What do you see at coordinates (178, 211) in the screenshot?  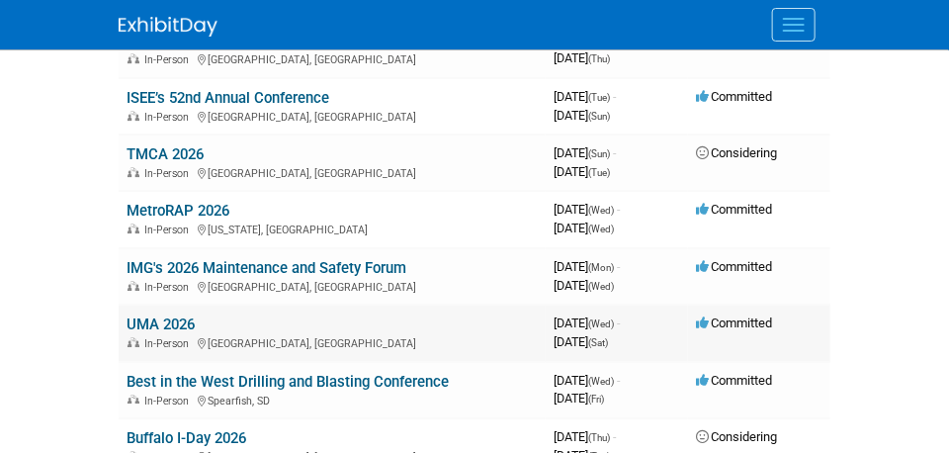 I see `a: MetroRAP 2026` at bounding box center [178, 211].